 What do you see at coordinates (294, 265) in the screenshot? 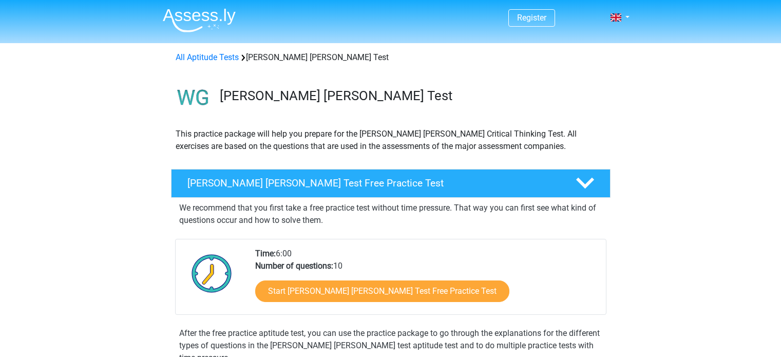
I see `b: Number of questions:` at bounding box center [294, 265].